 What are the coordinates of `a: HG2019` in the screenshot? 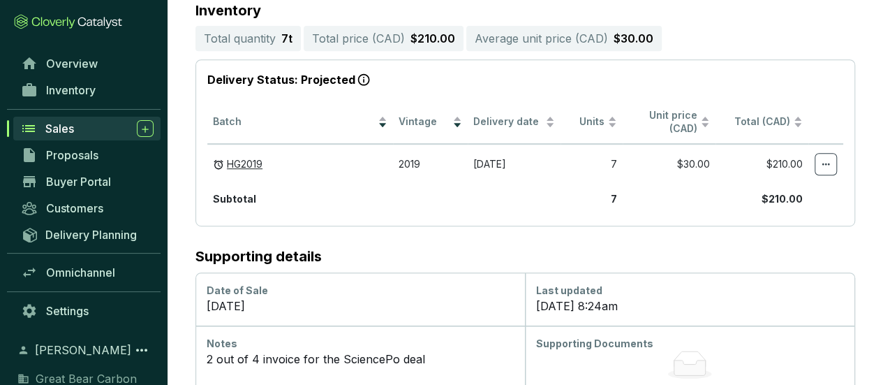 It's located at (244, 164).